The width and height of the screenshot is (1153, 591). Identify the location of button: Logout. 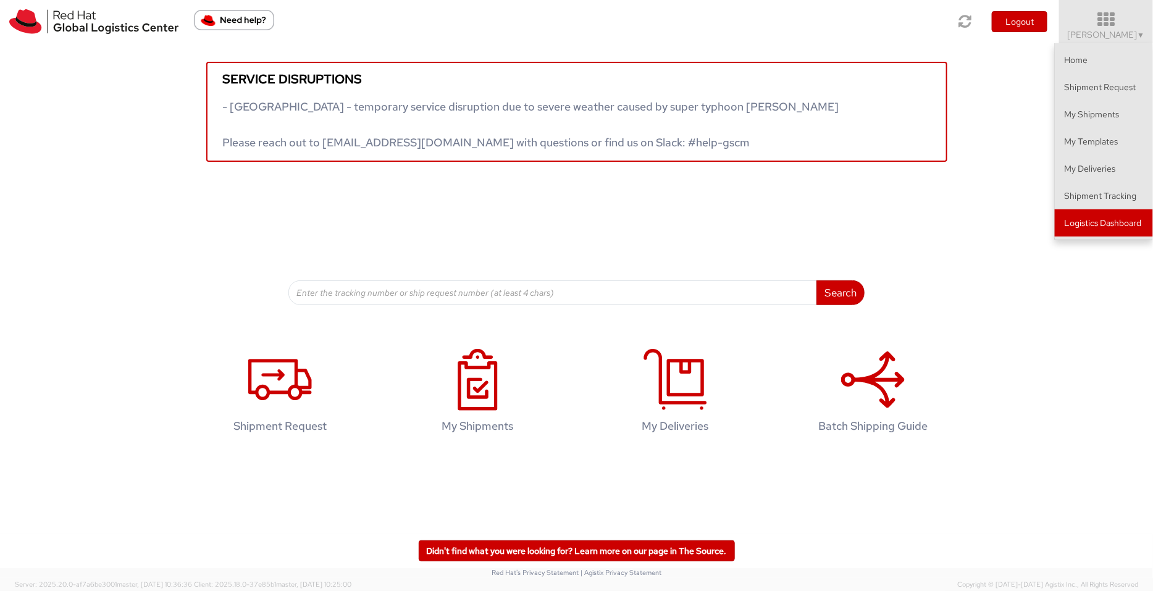
(1020, 22).